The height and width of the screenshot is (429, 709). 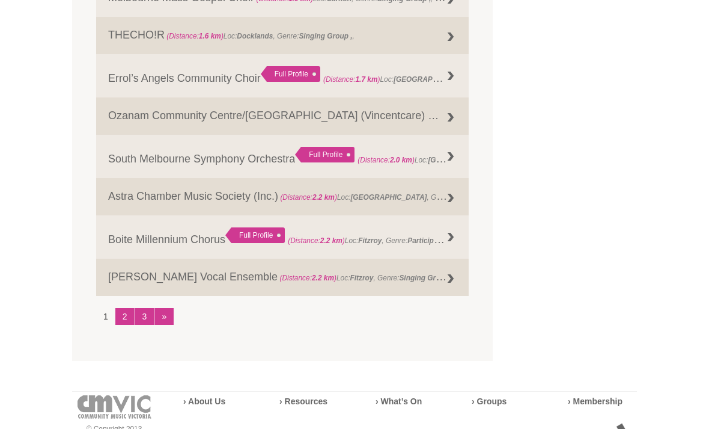 I want to click on strong: › Membership, so click(x=595, y=402).